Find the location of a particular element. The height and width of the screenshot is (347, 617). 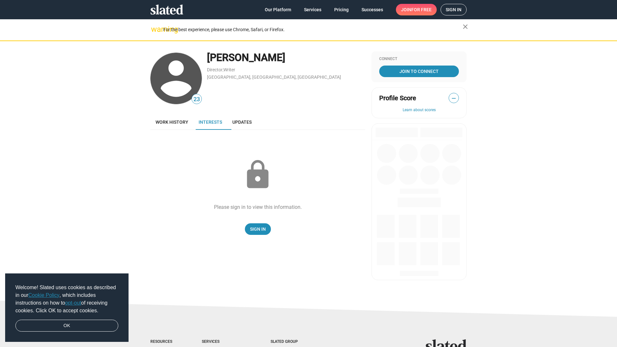

mat-icon: close is located at coordinates (466, 27).